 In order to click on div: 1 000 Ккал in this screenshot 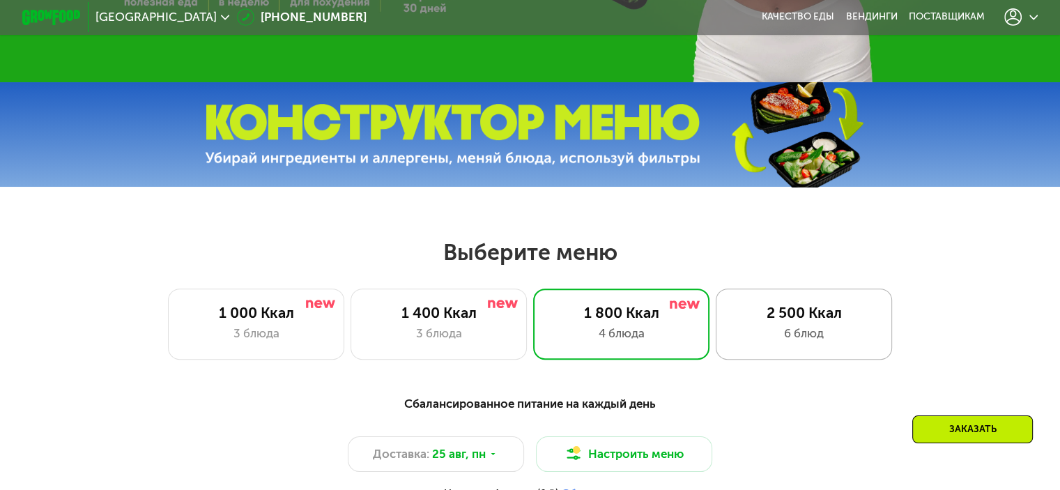, I will do `click(256, 312)`.